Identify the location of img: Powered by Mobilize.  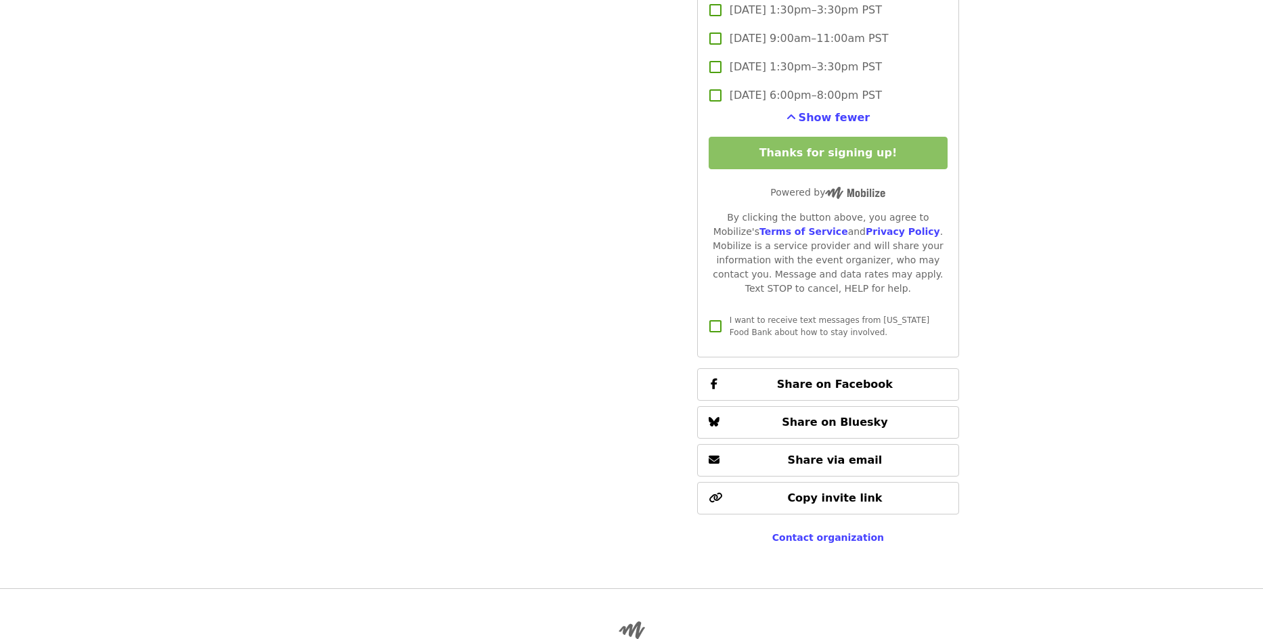
(855, 193).